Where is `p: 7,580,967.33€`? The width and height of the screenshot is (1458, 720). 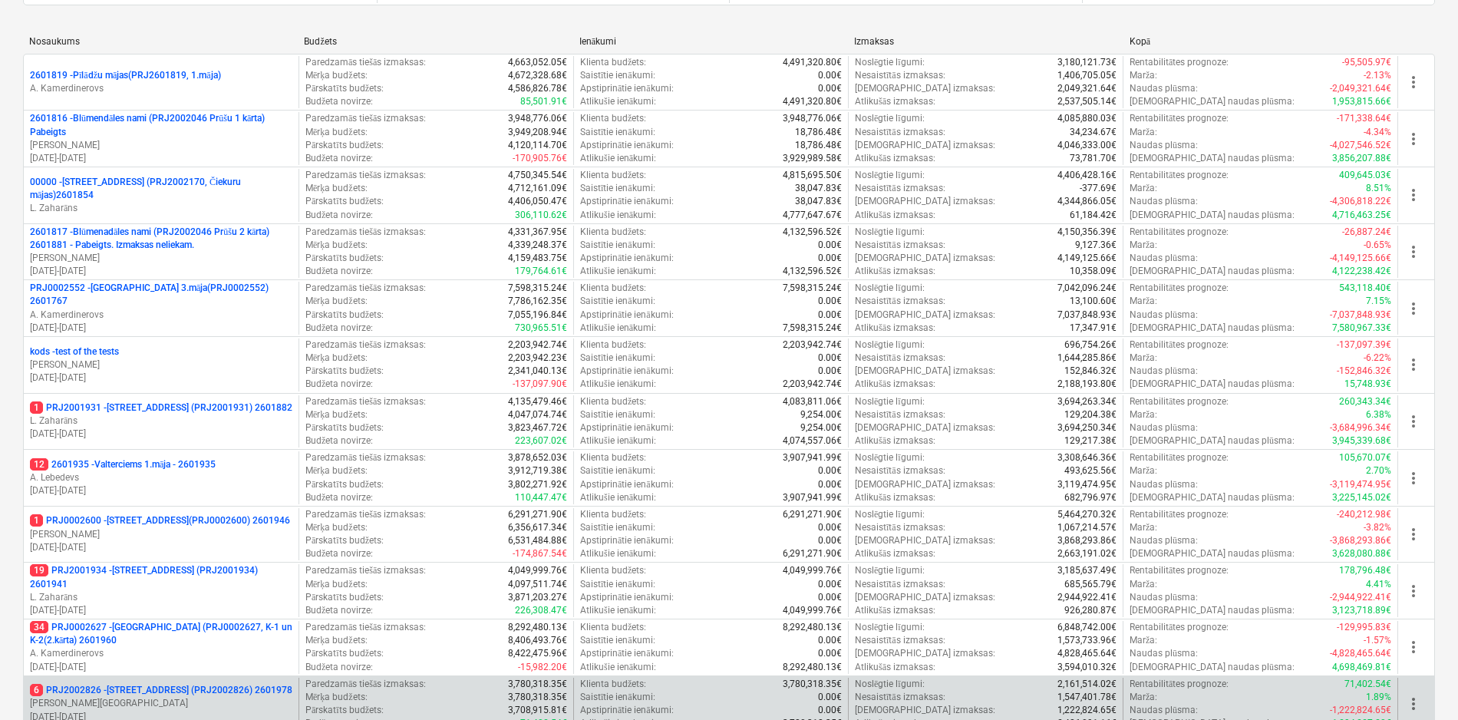
p: 7,580,967.33€ is located at coordinates (1361, 328).